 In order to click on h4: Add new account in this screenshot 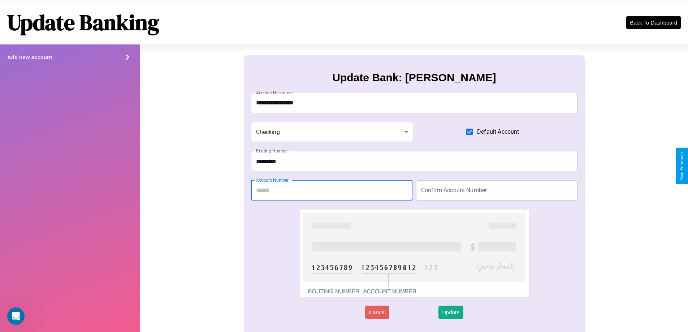, I will do `click(30, 57)`.